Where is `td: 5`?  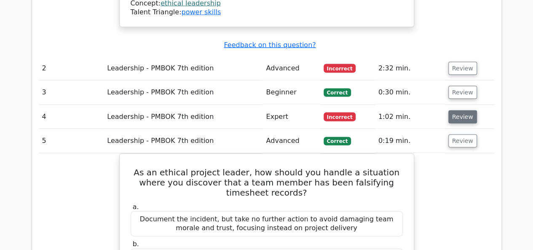
td: 5 is located at coordinates (71, 141).